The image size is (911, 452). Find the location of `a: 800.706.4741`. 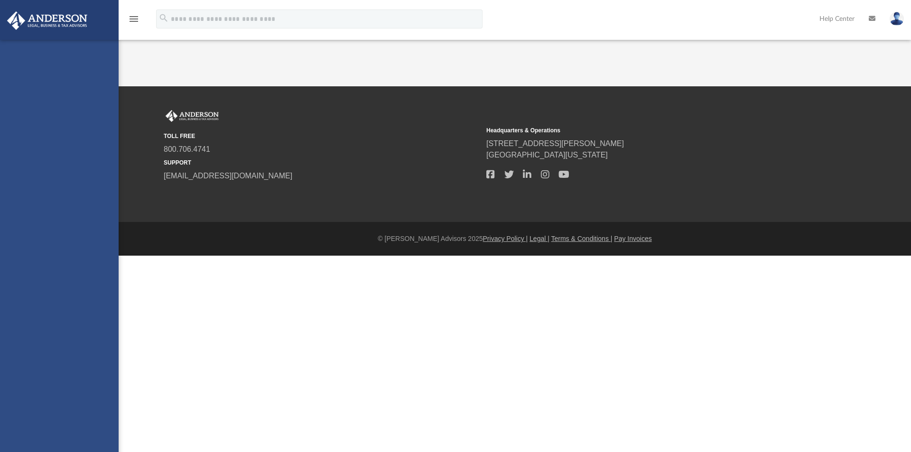

a: 800.706.4741 is located at coordinates (187, 149).